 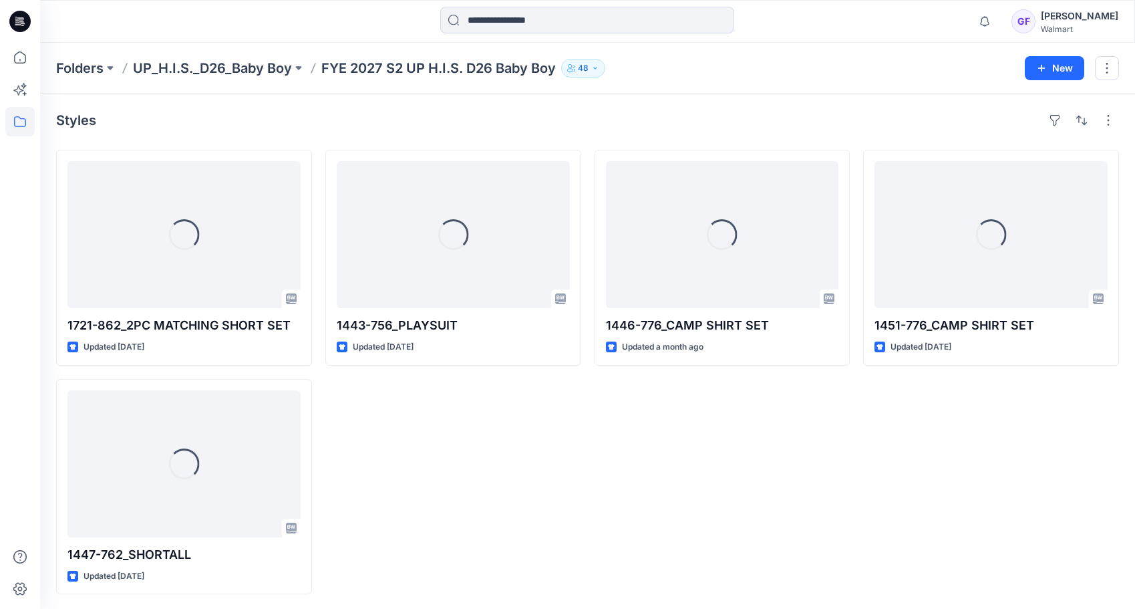 I want to click on a: UP_H.I.S._D26_Baby Boy, so click(x=212, y=68).